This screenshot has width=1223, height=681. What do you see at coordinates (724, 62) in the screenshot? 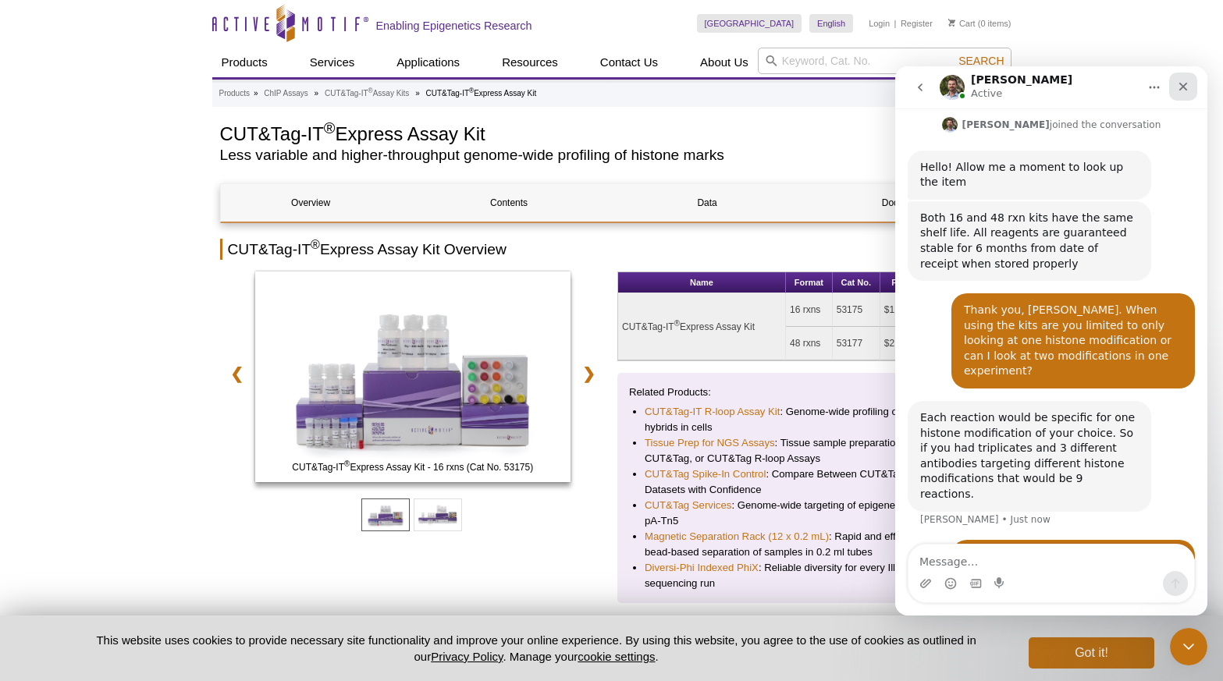
I see `a: About Us` at bounding box center [724, 62].